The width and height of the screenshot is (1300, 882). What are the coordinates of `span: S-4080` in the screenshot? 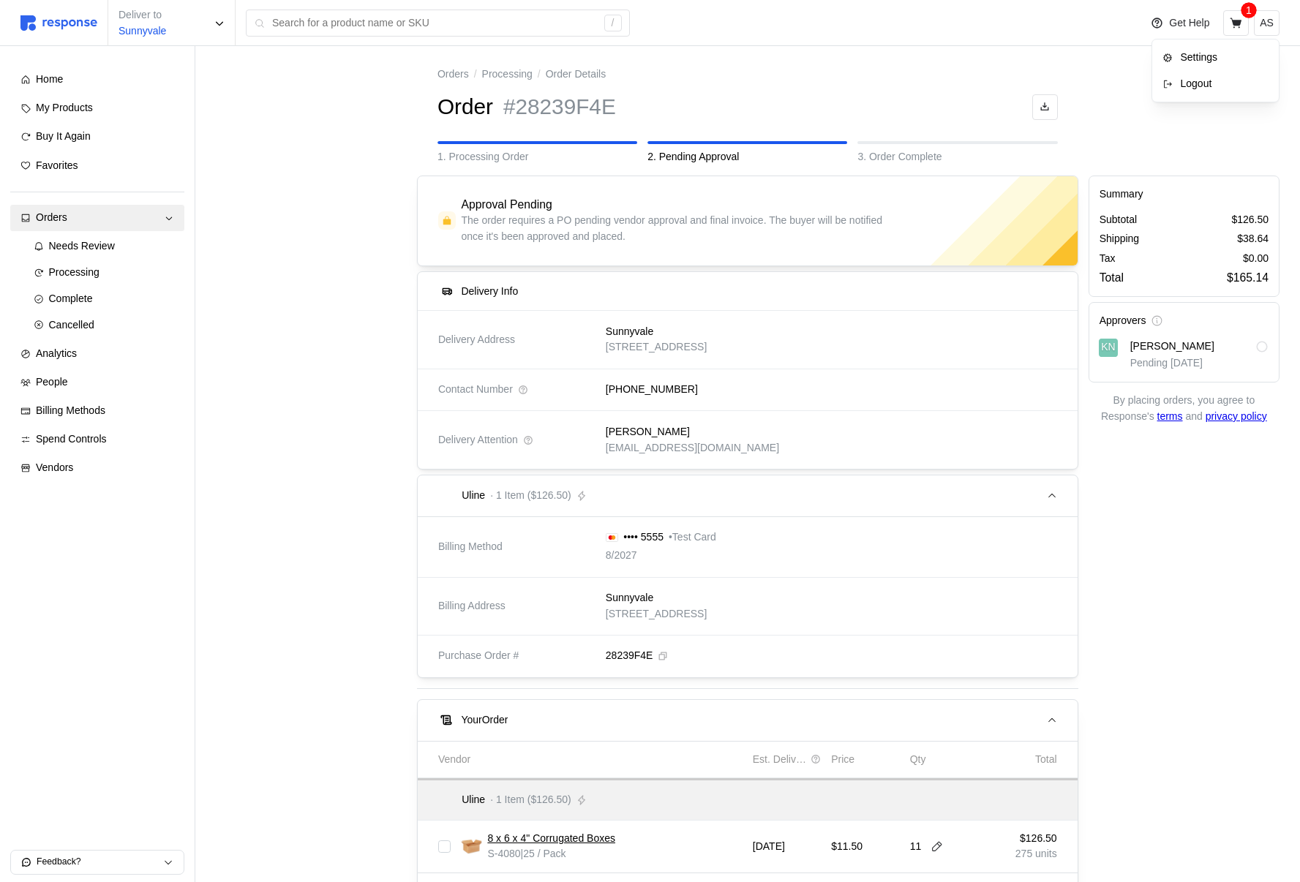 It's located at (503, 854).